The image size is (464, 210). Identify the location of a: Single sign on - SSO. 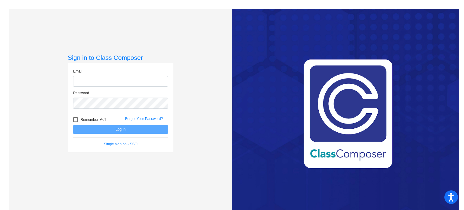
(120, 144).